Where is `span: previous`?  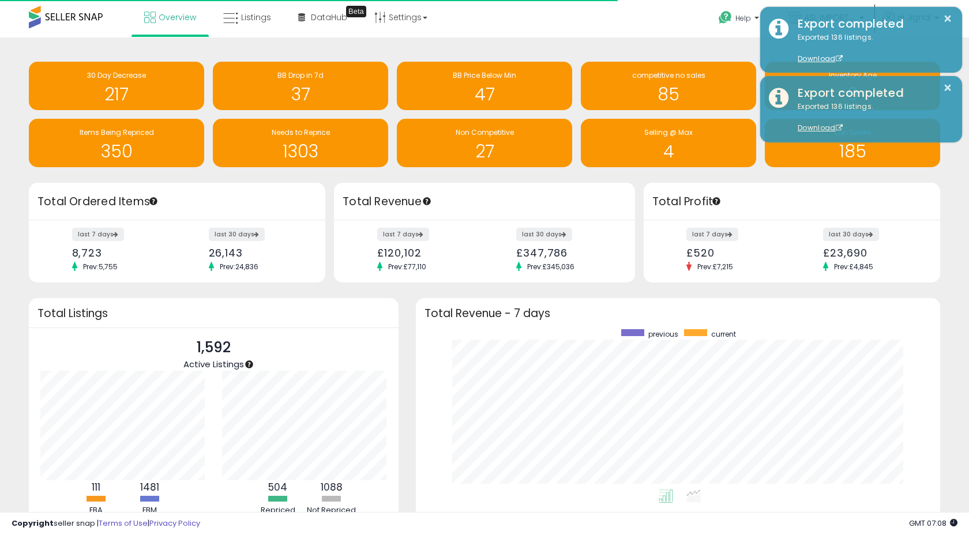 span: previous is located at coordinates (664, 334).